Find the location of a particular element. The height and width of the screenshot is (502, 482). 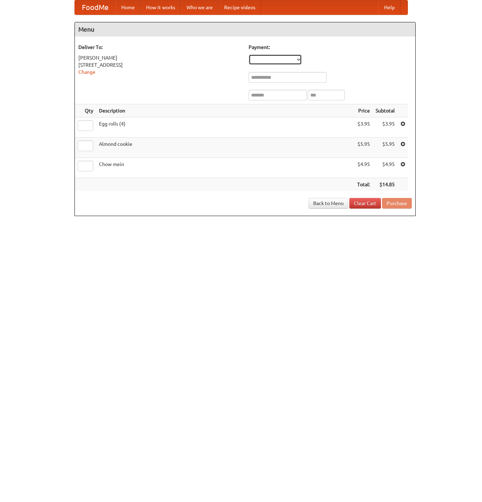

button: Purchase is located at coordinates (397, 203).